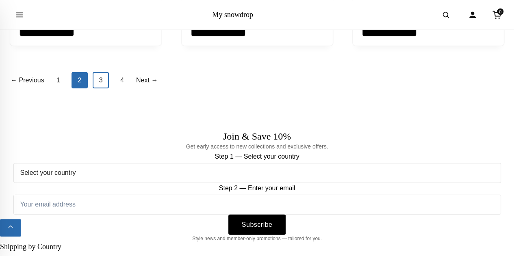 This screenshot has width=514, height=256. What do you see at coordinates (257, 189) in the screenshot?
I see `label: Step 2 — Enter your email` at bounding box center [257, 189].